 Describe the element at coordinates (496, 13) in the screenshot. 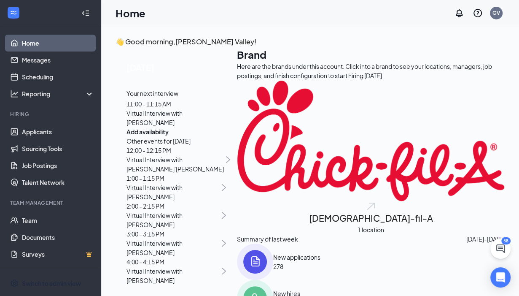

I see `div: GV` at that location.